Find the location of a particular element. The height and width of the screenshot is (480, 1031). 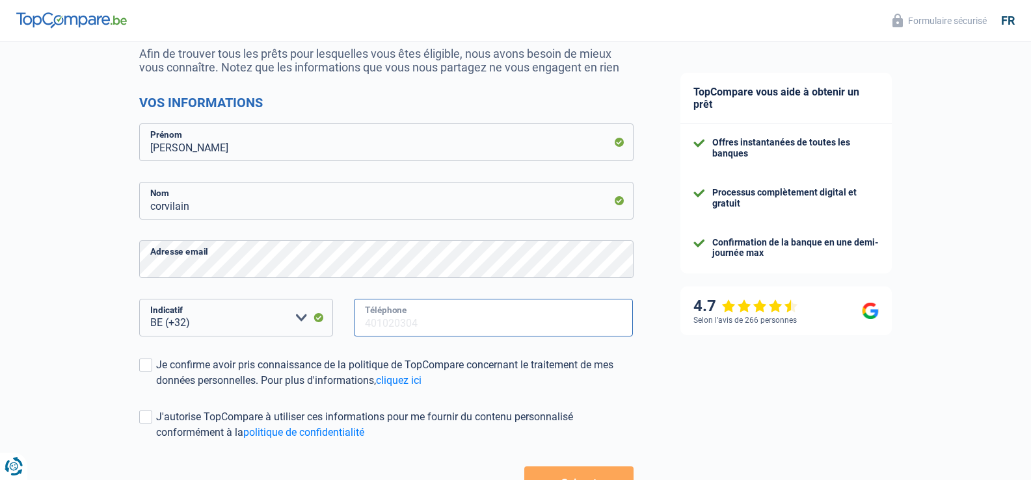

div: Confirmation de la banque en une demi-journée max is located at coordinates (795, 248).